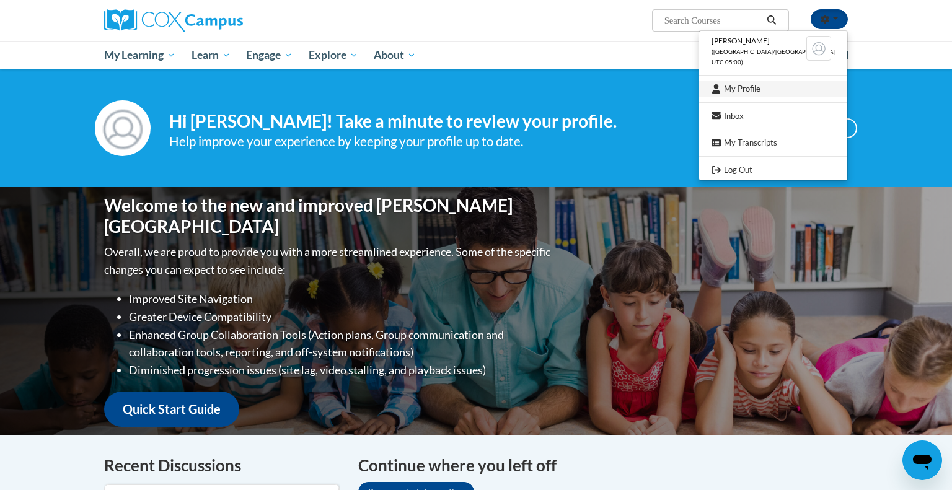 The width and height of the screenshot is (952, 490). I want to click on a: Learn, so click(211, 55).